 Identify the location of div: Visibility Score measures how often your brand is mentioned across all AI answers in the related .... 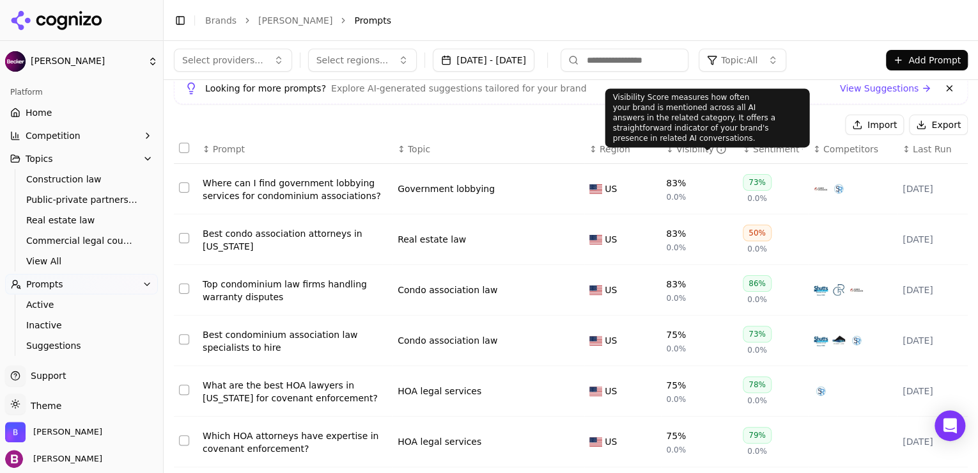
(707, 118).